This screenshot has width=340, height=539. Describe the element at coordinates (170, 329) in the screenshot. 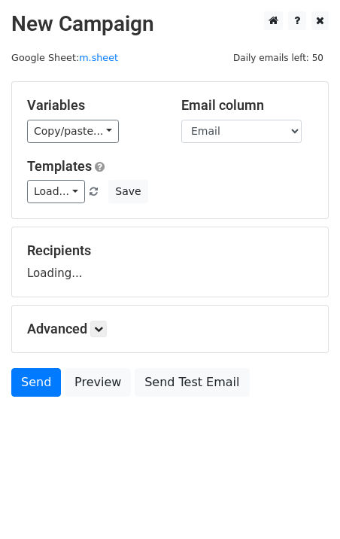

I see `h5: Advanced` at that location.